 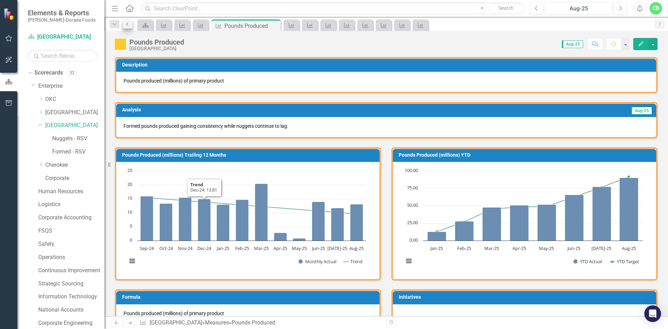 What do you see at coordinates (464, 231) in the screenshot?
I see `path: Feb-25, 27.5493573. YTD Actual.` at bounding box center [464, 231].